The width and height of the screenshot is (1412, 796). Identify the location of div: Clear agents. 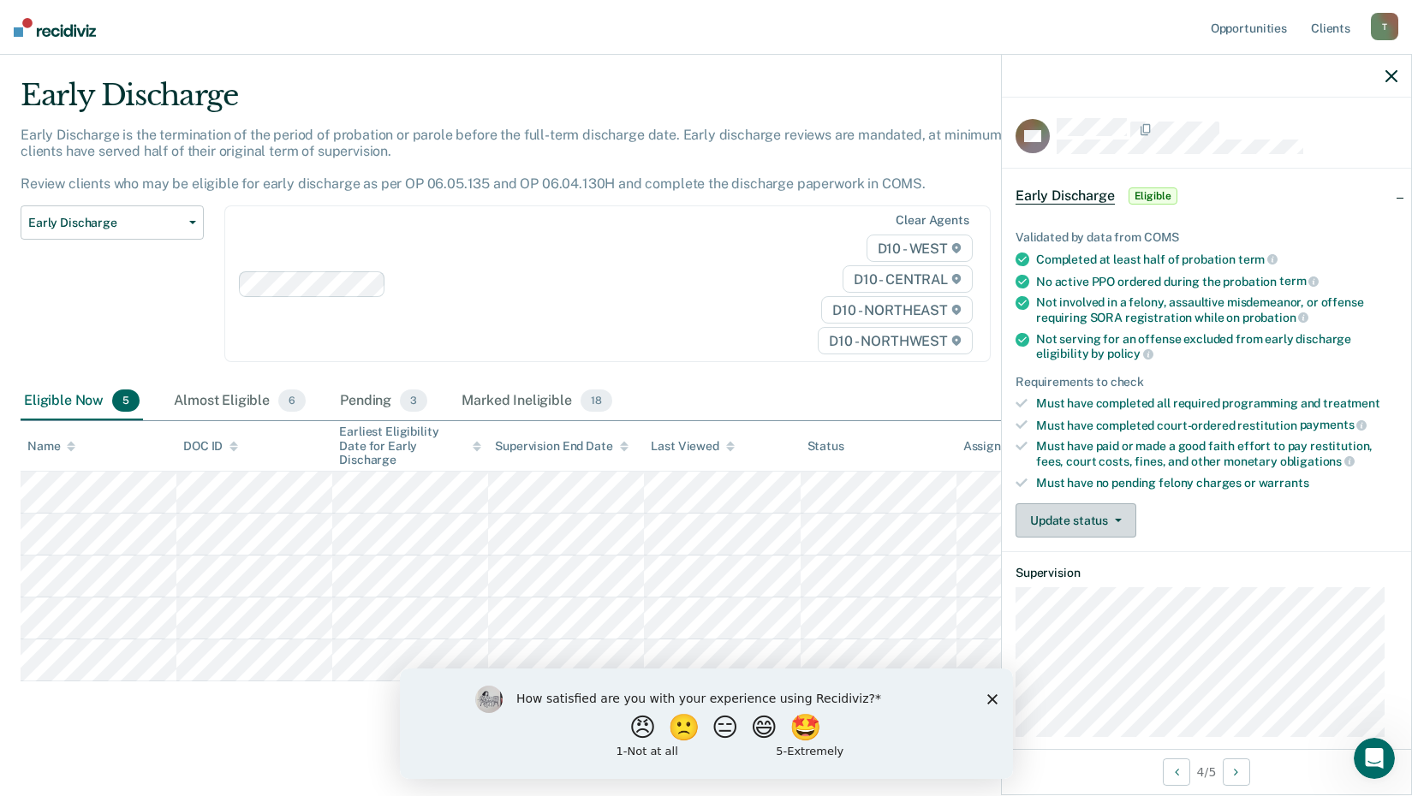
(931, 220).